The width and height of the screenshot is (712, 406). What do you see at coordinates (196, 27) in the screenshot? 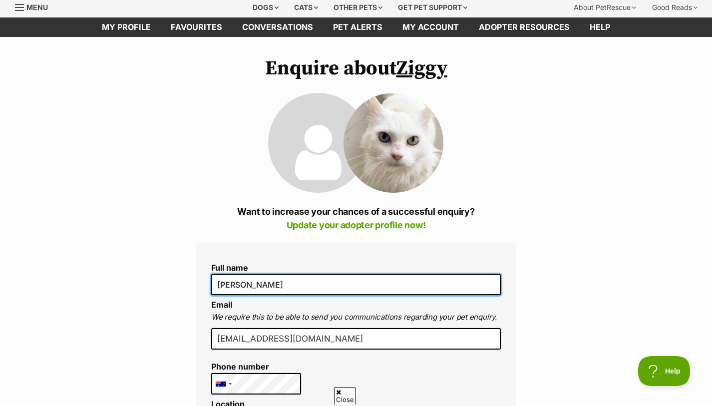
I see `a: Favourites` at bounding box center [196, 27].